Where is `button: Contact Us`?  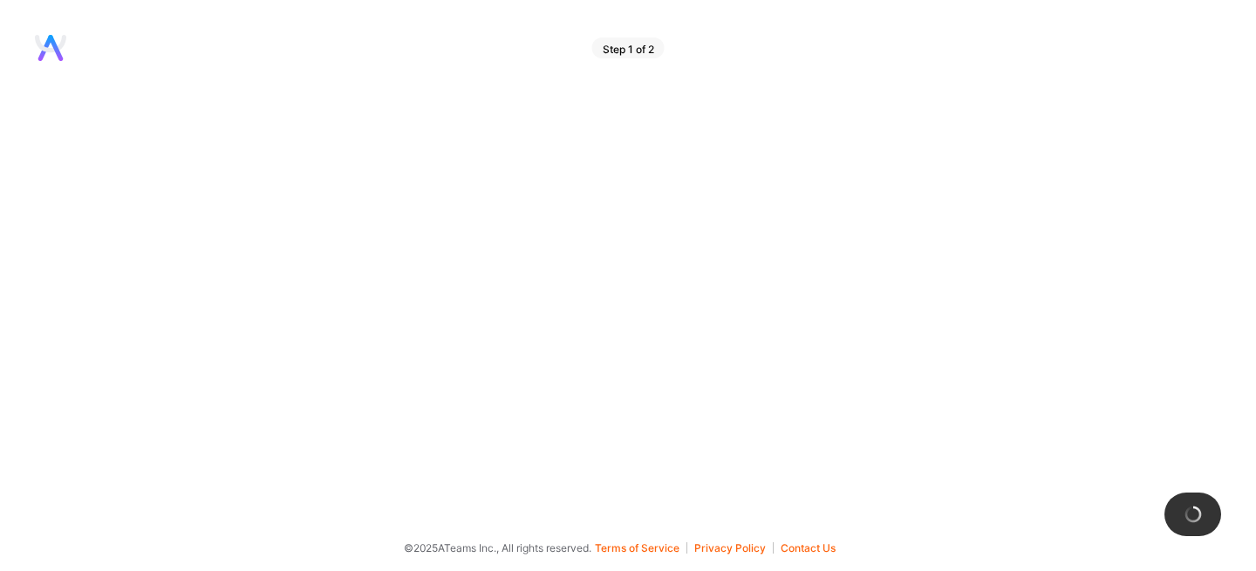 button: Contact Us is located at coordinates (808, 548).